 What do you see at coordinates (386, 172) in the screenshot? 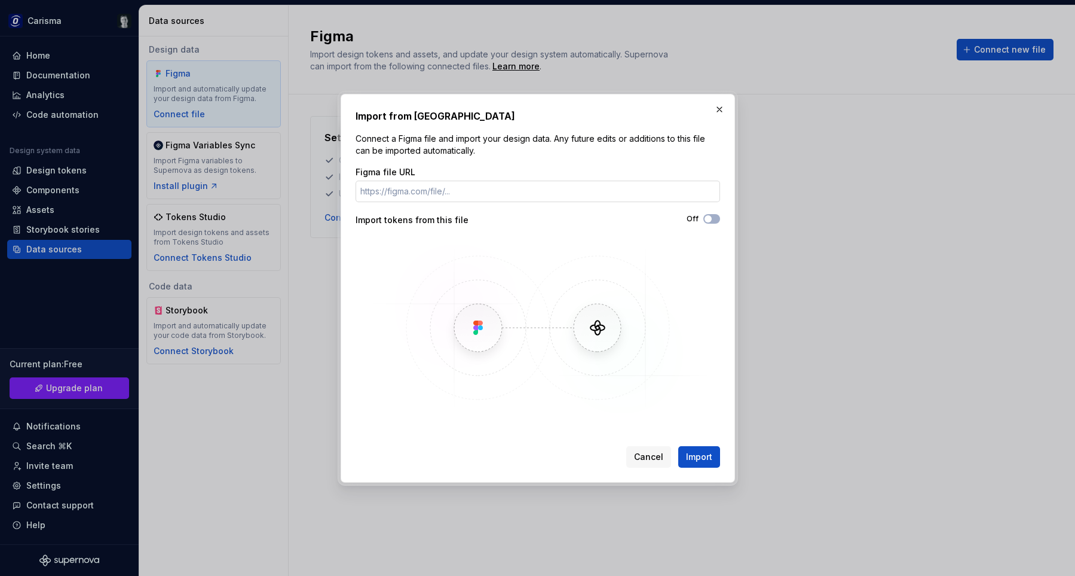
I see `label: Figma file URL` at bounding box center [386, 172].